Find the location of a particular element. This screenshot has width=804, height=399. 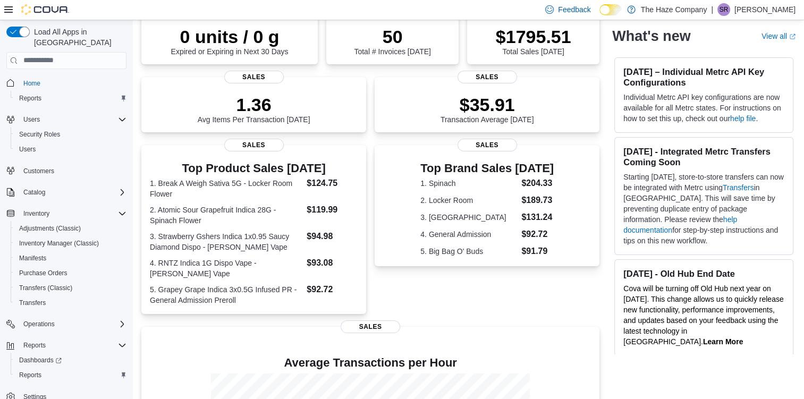

a: Customers is located at coordinates (39, 171).